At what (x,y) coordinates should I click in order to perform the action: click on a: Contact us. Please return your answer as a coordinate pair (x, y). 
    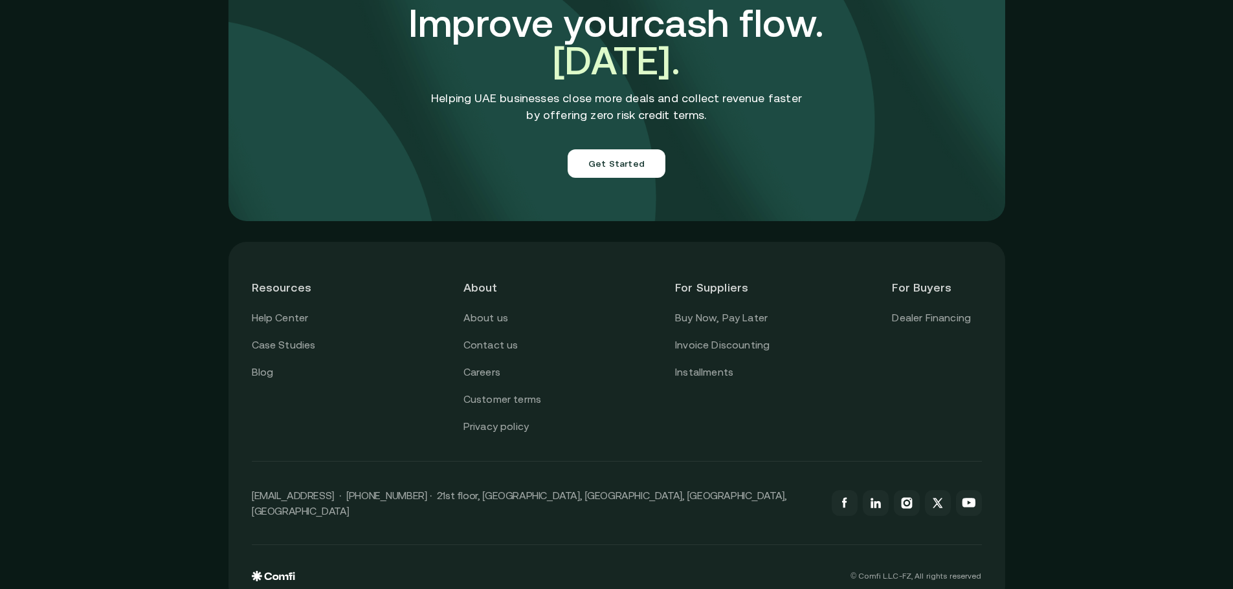
    Looking at the image, I should click on (490, 346).